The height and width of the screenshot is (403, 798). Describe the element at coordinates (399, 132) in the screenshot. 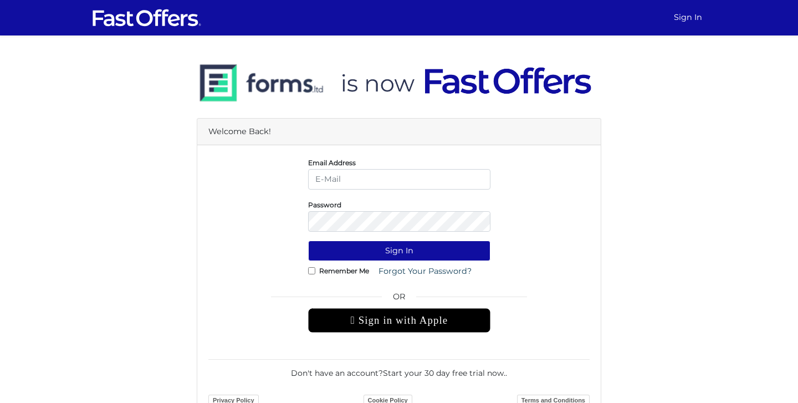

I see `div: Welcome Back!` at that location.